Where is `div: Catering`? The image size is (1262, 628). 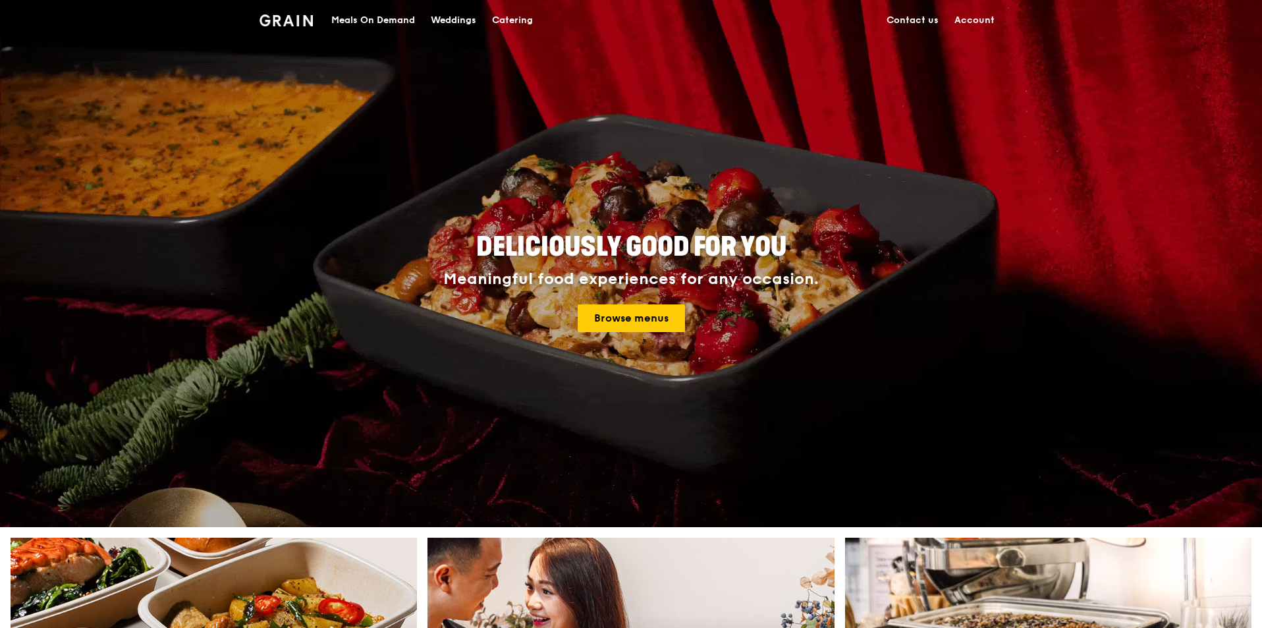 div: Catering is located at coordinates (512, 20).